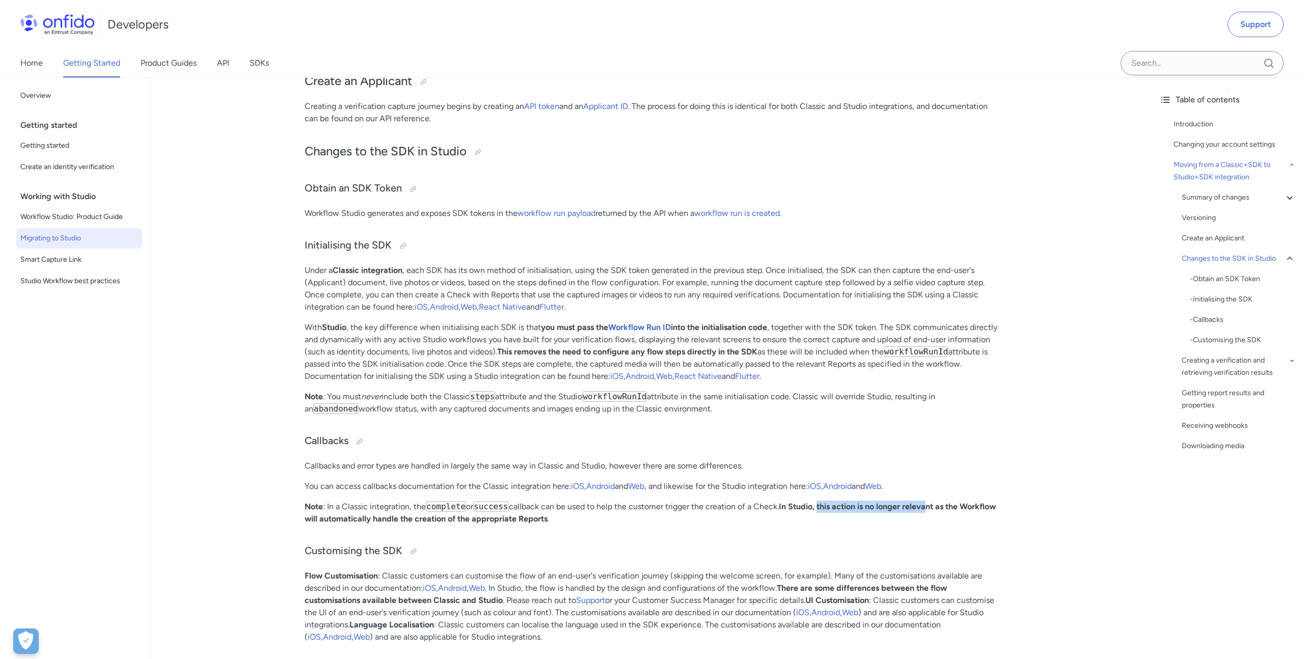 This screenshot has width=1304, height=659. What do you see at coordinates (1239, 259) in the screenshot?
I see `a: Changes to the SDK in Studio` at bounding box center [1239, 259].